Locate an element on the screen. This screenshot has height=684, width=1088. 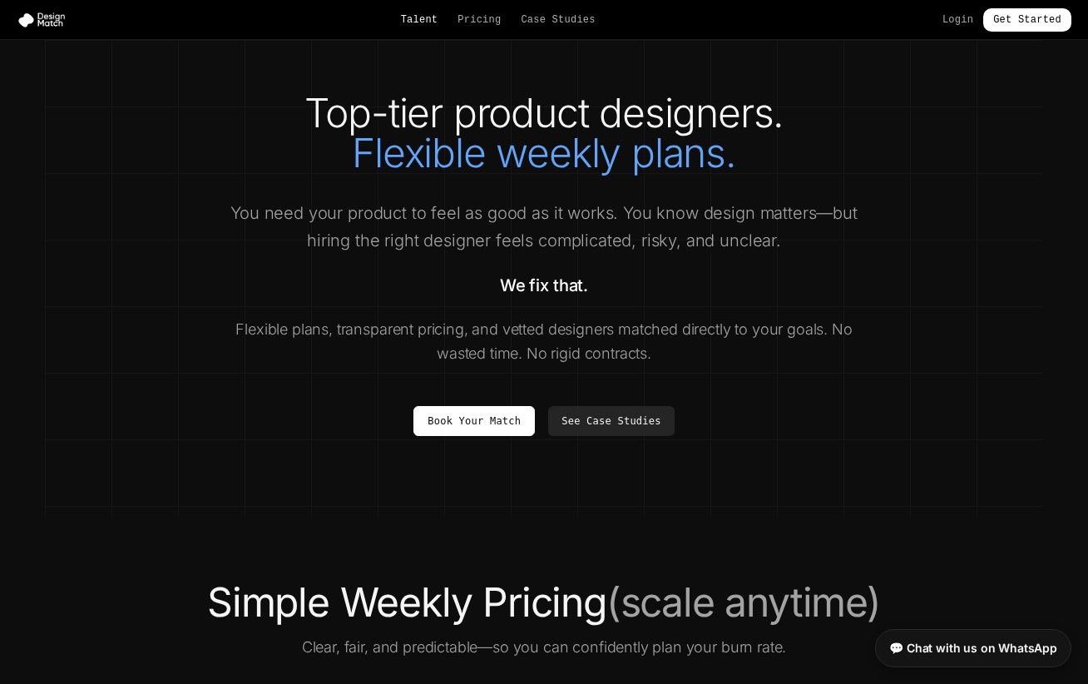
a: Book Your Match is located at coordinates (474, 421).